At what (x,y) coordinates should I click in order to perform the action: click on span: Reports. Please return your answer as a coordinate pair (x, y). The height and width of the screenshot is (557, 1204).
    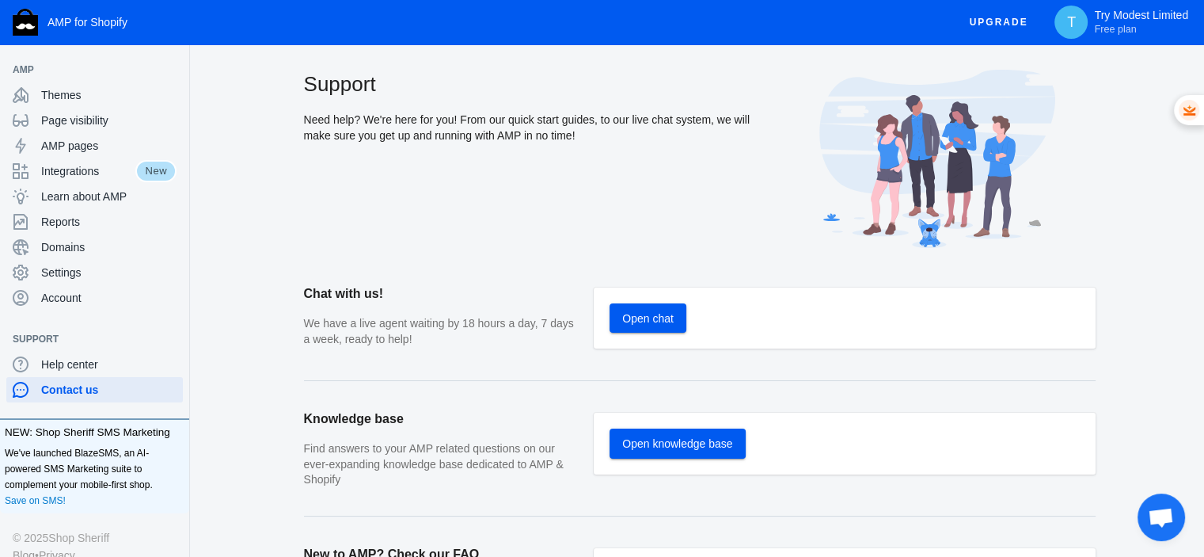
    Looking at the image, I should click on (108, 222).